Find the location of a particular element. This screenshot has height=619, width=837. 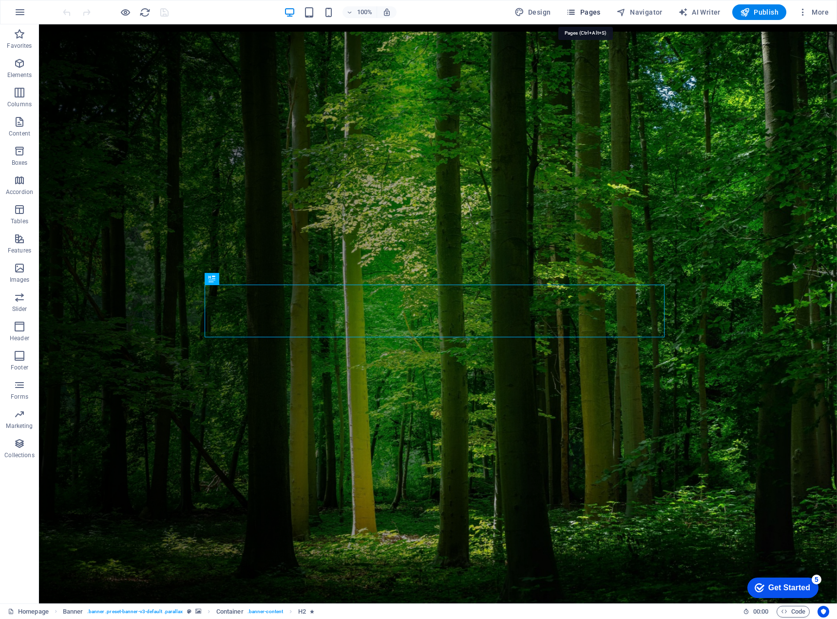

p: Slider is located at coordinates (19, 309).